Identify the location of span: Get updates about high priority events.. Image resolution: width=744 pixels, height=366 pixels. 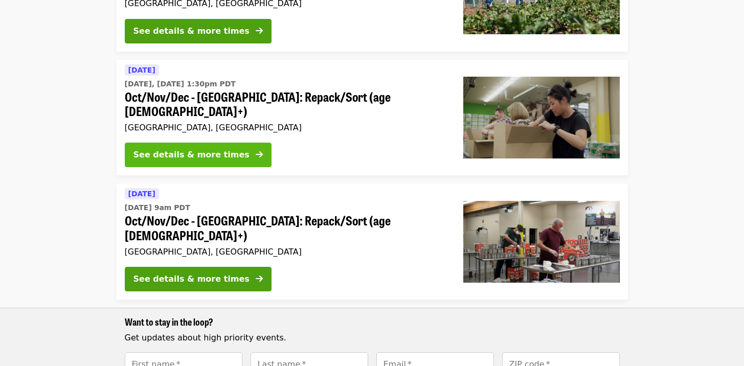
(205, 337).